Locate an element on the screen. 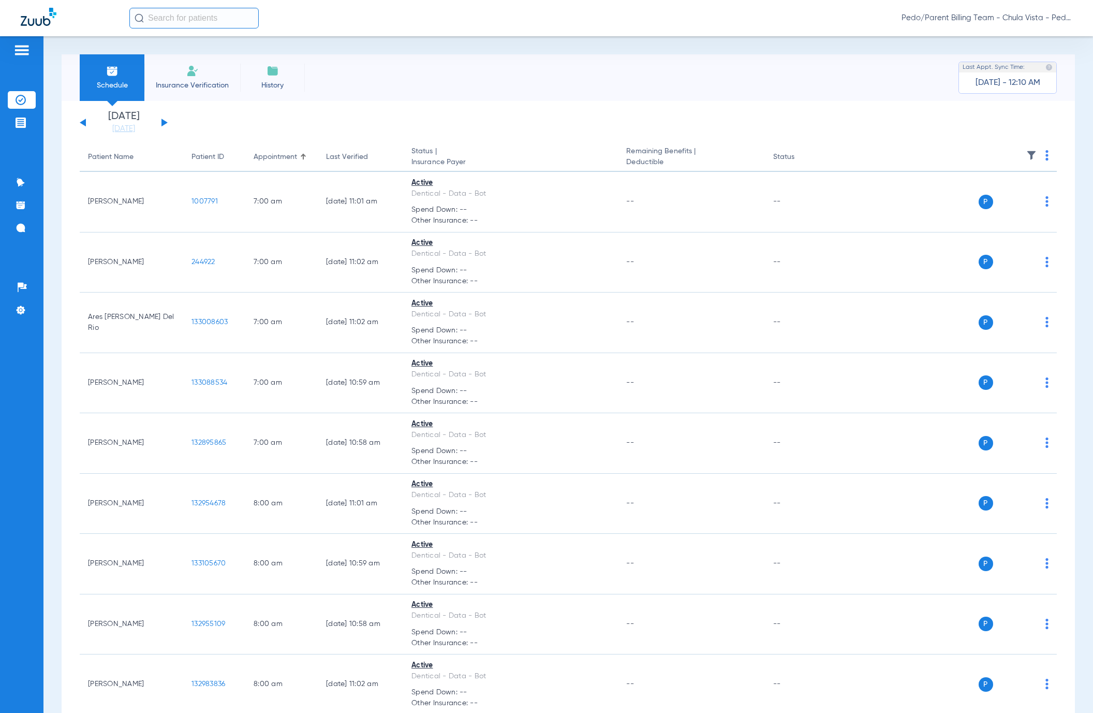 The image size is (1093, 713). span: Schedule is located at coordinates (112, 85).